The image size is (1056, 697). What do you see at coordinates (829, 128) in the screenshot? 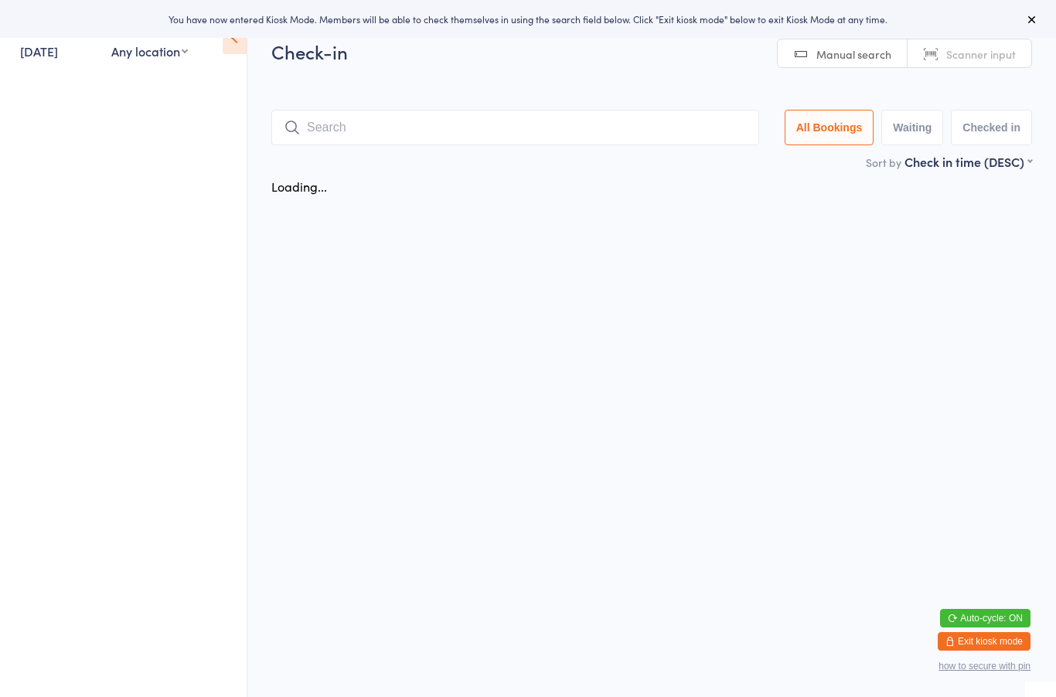
I see `button: All Bookings` at bounding box center [829, 128].